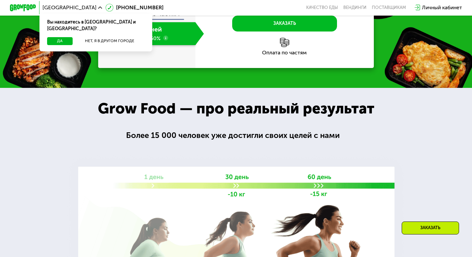  What do you see at coordinates (284, 42) in the screenshot?
I see `img: l6xcnZfty9opOoJh.png` at bounding box center [284, 42].